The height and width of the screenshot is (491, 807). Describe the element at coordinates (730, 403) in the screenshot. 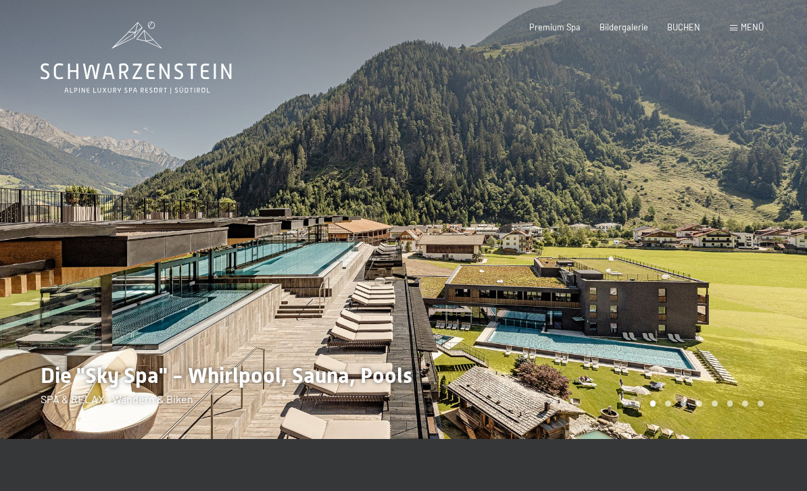

I see `div: Carousel Page 6` at that location.